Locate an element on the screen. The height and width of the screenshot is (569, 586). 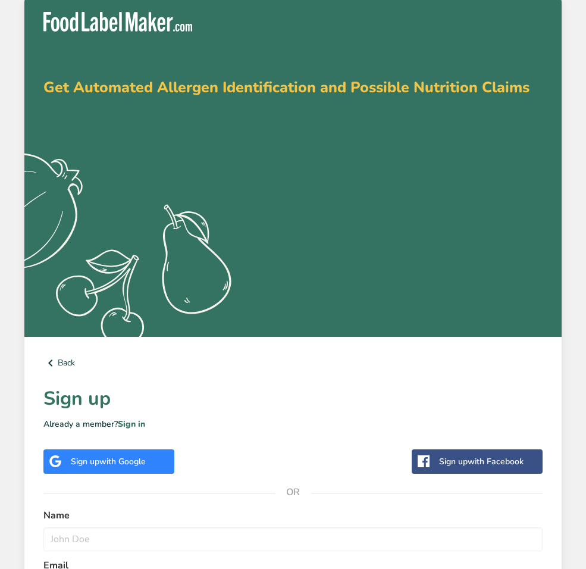
span: with Facebook is located at coordinates (495, 461).